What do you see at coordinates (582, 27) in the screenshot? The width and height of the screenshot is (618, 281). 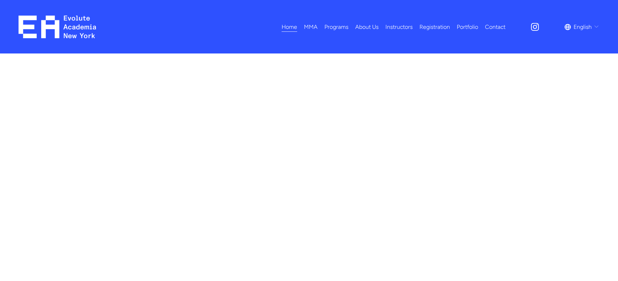 I see `div: language picker` at bounding box center [582, 27].